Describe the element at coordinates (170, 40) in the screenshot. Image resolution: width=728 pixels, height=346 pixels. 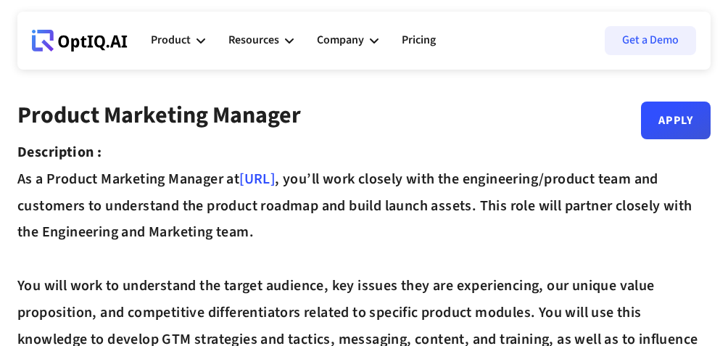
I see `div: Product` at that location.